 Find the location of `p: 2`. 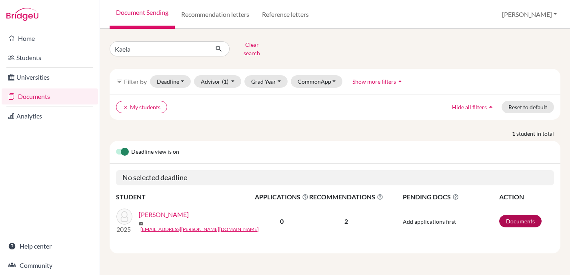

p: 2 is located at coordinates (346, 221).